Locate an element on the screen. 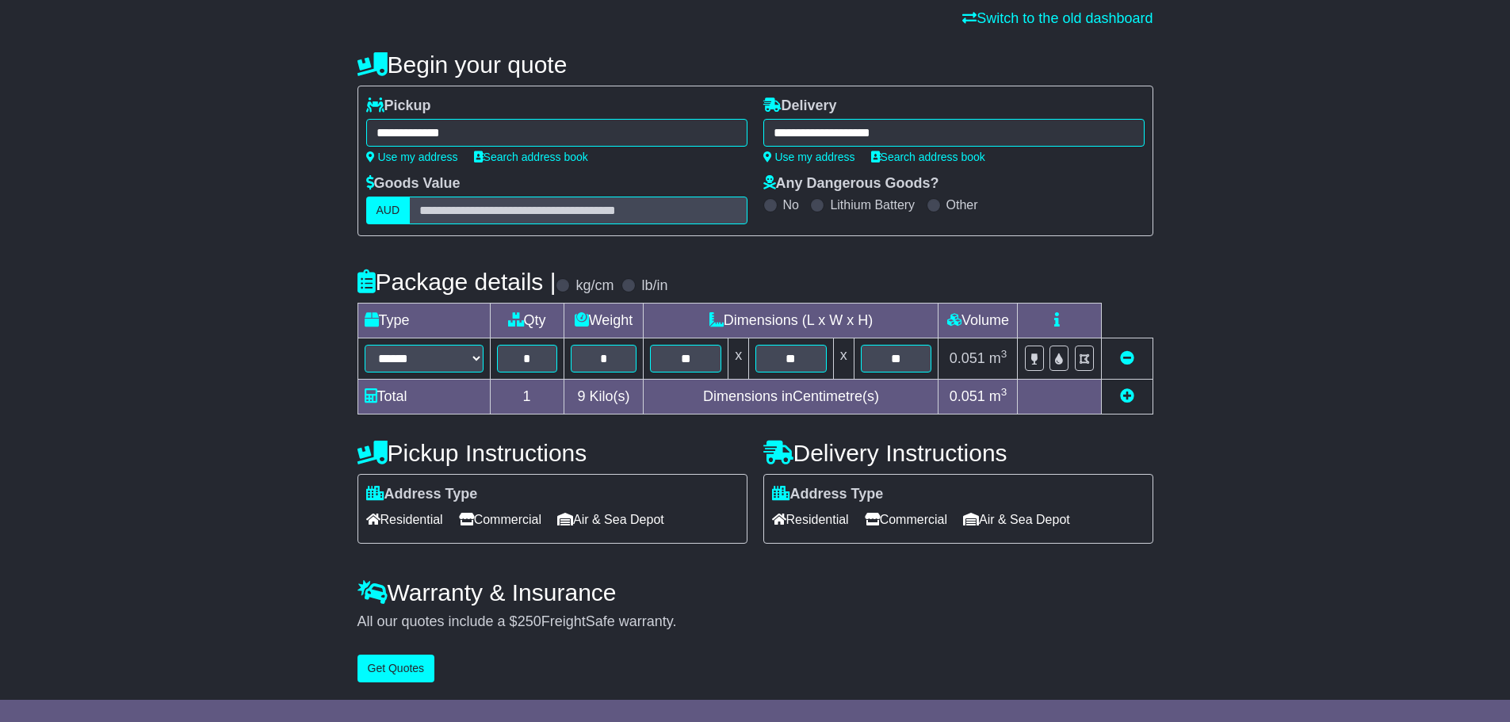 Image resolution: width=1510 pixels, height=722 pixels. label: Any Dangerous Goods? is located at coordinates (851, 184).